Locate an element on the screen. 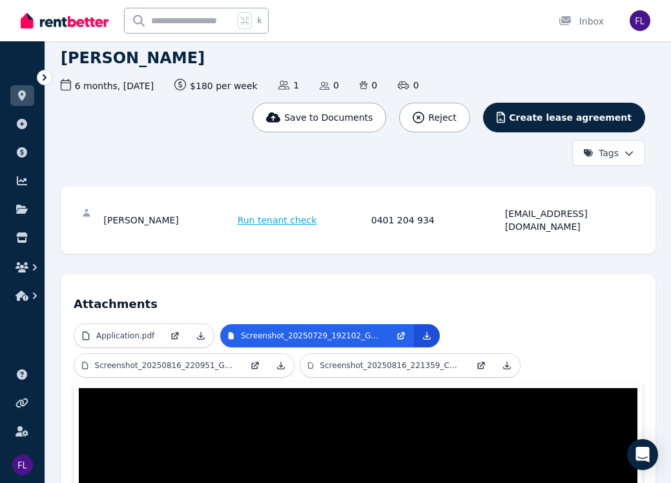 The height and width of the screenshot is (483, 671). a: Screenshot_20250729_192102_Gallery.jpg is located at coordinates (304, 336).